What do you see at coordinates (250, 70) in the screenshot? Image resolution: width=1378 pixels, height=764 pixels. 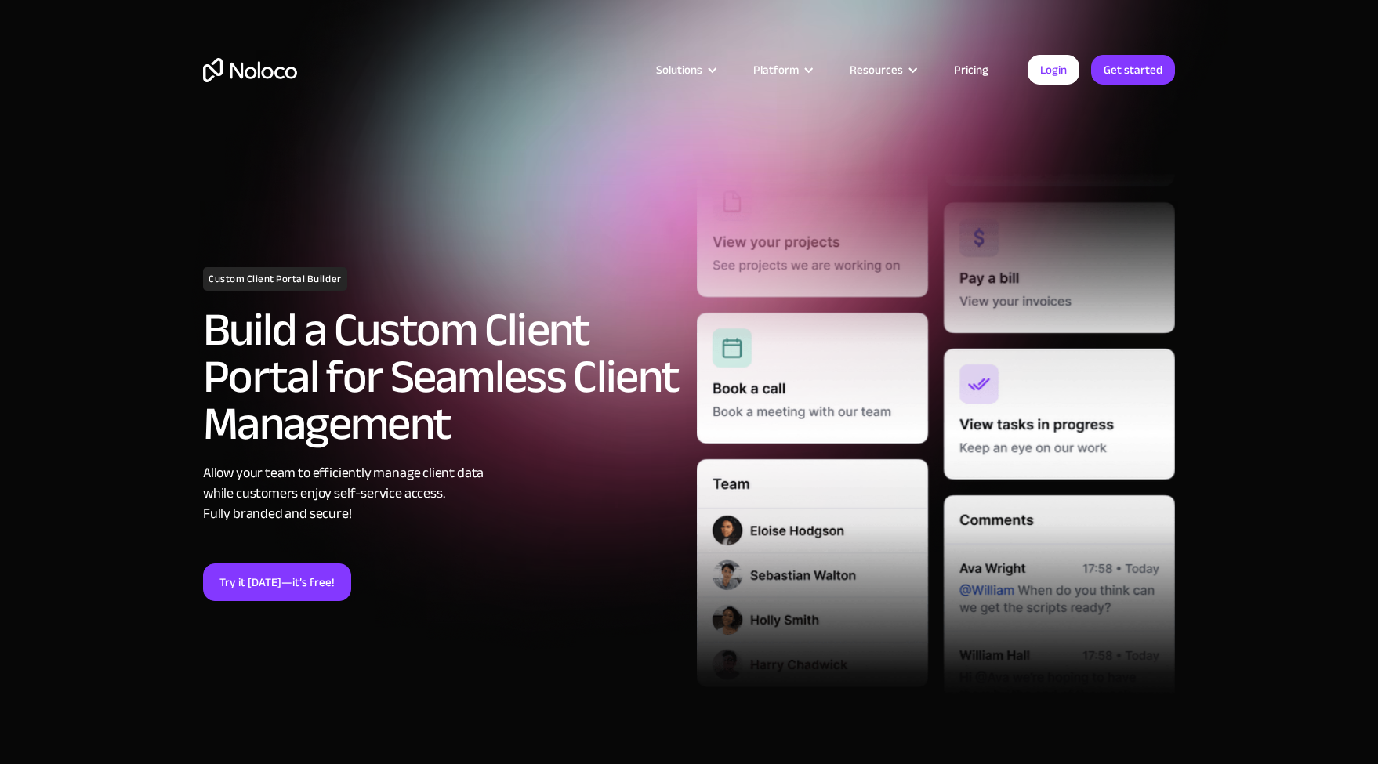 I see `a: home` at bounding box center [250, 70].